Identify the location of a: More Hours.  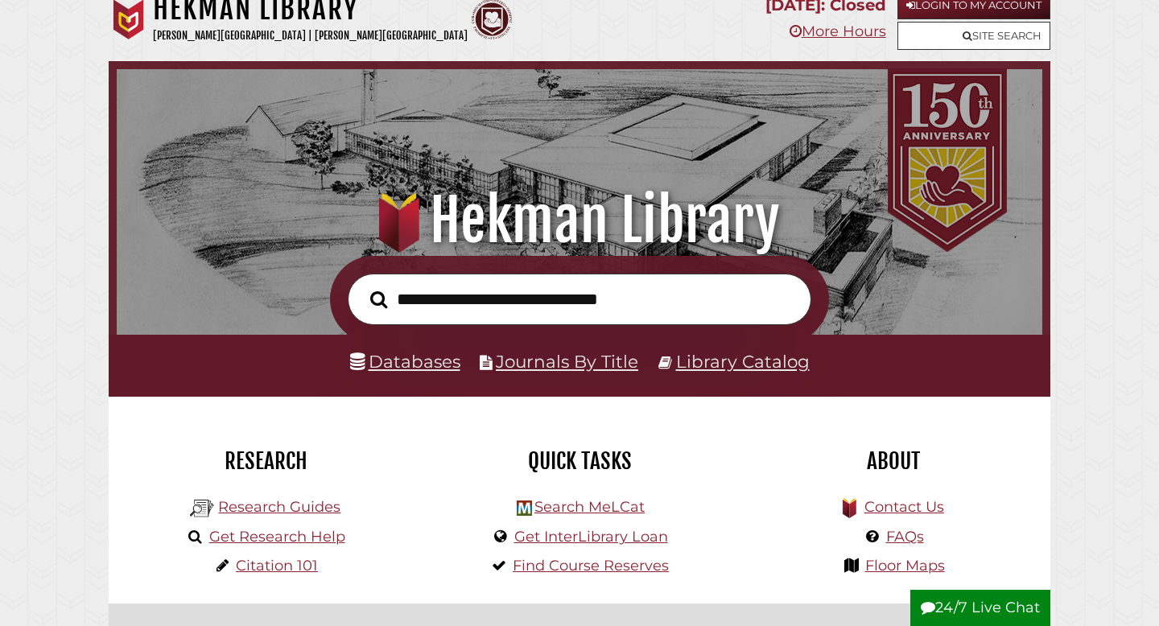
(838, 31).